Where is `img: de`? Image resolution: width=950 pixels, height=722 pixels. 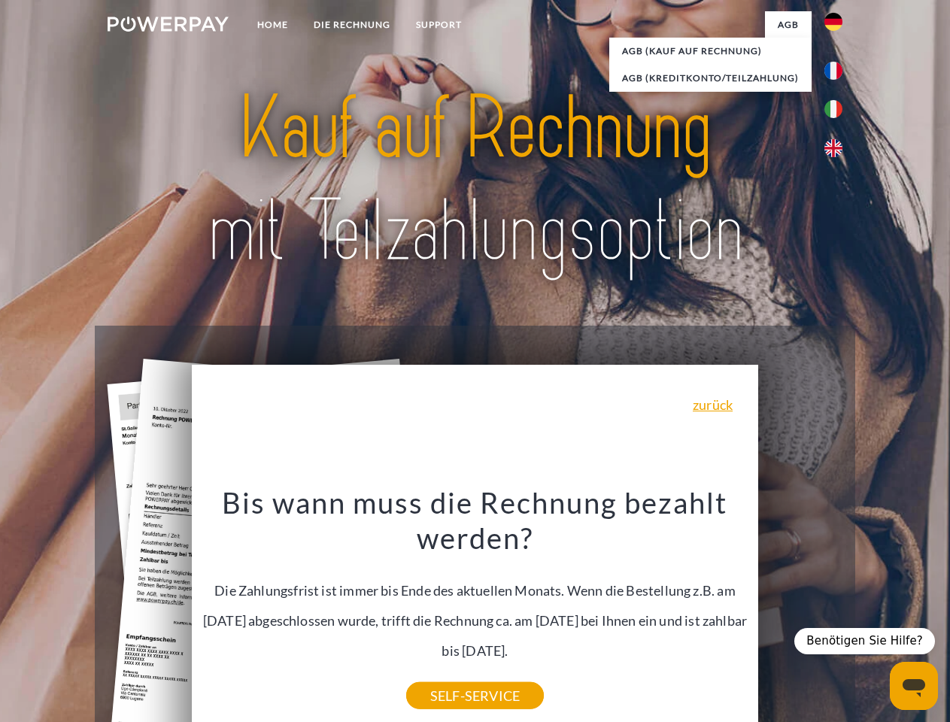 img: de is located at coordinates (833, 22).